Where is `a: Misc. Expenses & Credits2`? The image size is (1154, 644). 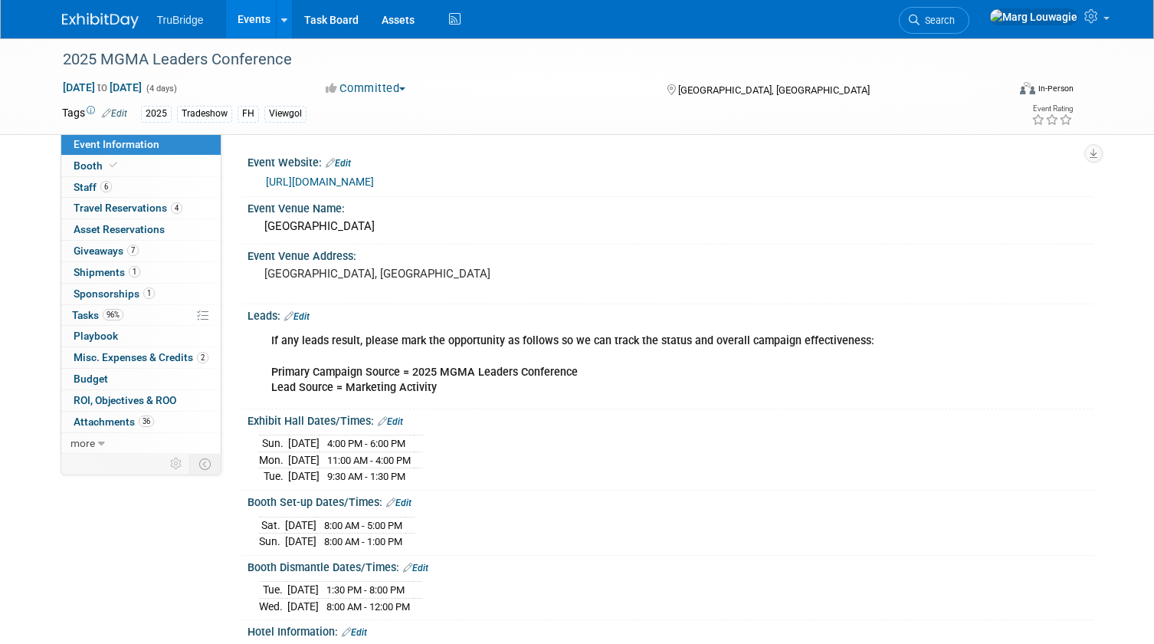 a: Misc. Expenses & Credits2 is located at coordinates (141, 357).